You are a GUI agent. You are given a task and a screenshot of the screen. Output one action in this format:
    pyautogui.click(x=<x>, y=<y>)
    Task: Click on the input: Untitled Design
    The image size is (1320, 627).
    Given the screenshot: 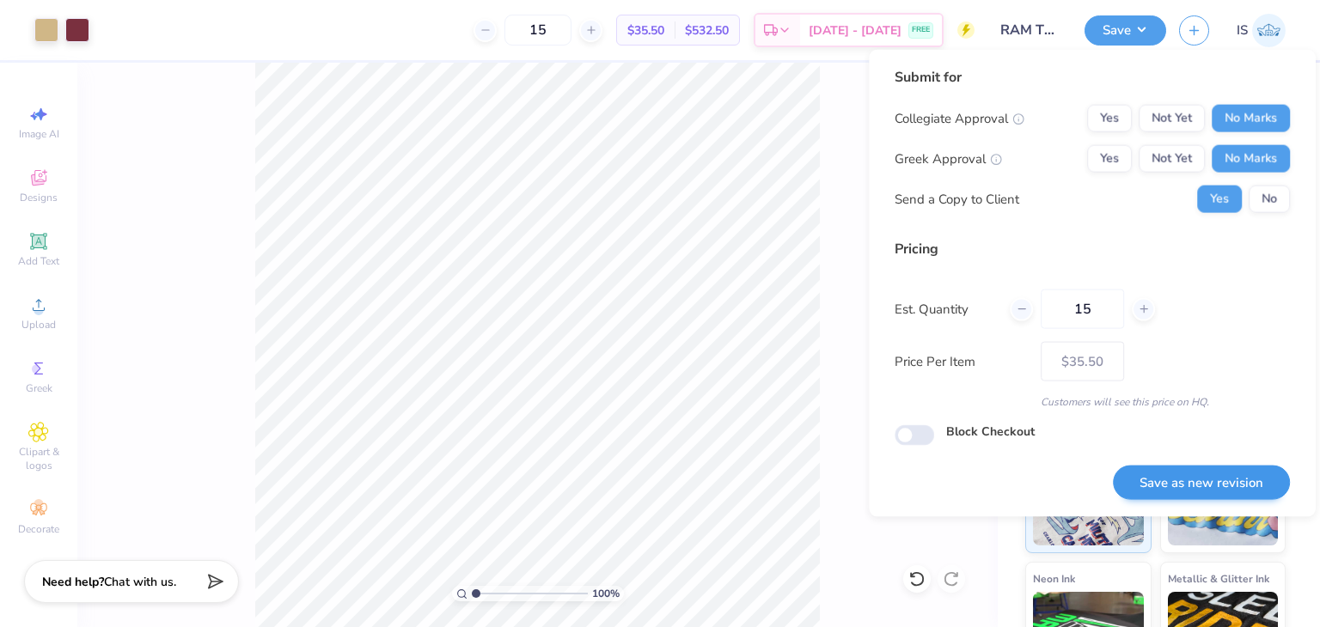 What is the action you would take?
    pyautogui.click(x=1029, y=30)
    